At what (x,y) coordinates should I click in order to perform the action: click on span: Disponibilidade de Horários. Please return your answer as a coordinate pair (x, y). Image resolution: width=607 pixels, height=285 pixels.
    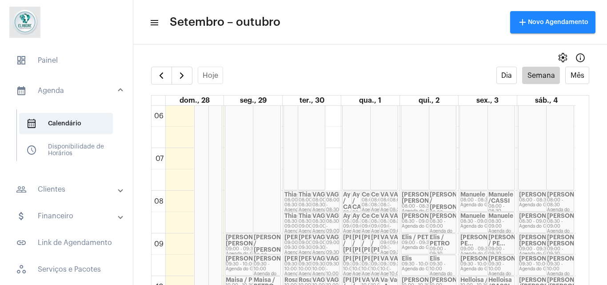
    Looking at the image, I should click on (66, 150).